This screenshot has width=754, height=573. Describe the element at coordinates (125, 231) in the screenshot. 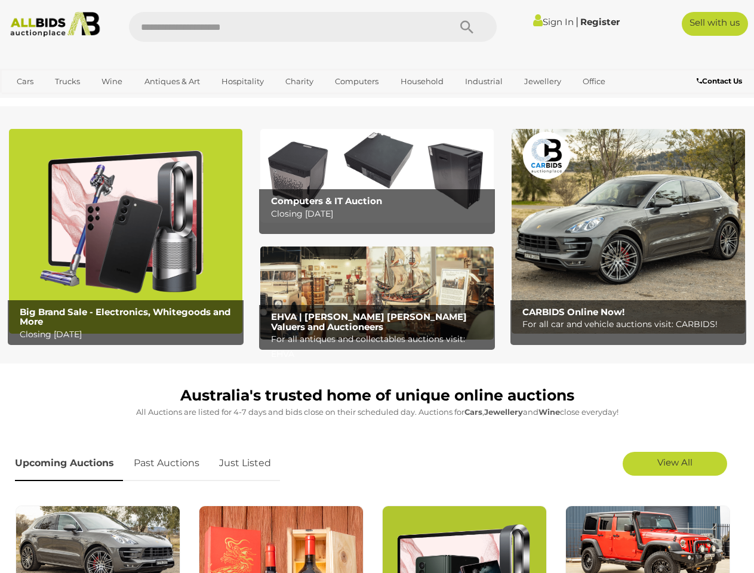

I see `img: Big Brand Sale - Electronics, Whitegoods and More` at that location.